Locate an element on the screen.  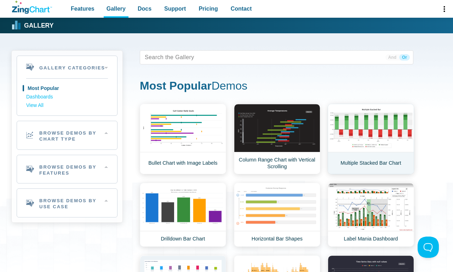
a: Horizontal Bar Shapes is located at coordinates (277, 215).